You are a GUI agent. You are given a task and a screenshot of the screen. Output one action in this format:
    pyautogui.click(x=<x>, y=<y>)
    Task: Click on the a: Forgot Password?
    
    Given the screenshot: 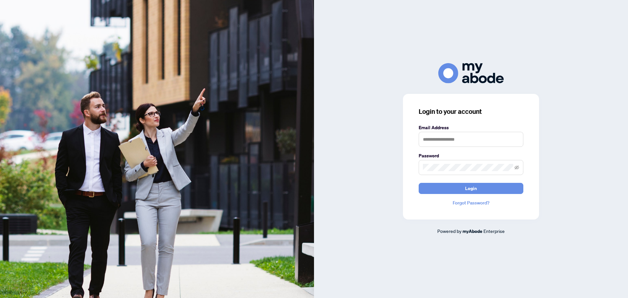 What is the action you would take?
    pyautogui.click(x=471, y=203)
    